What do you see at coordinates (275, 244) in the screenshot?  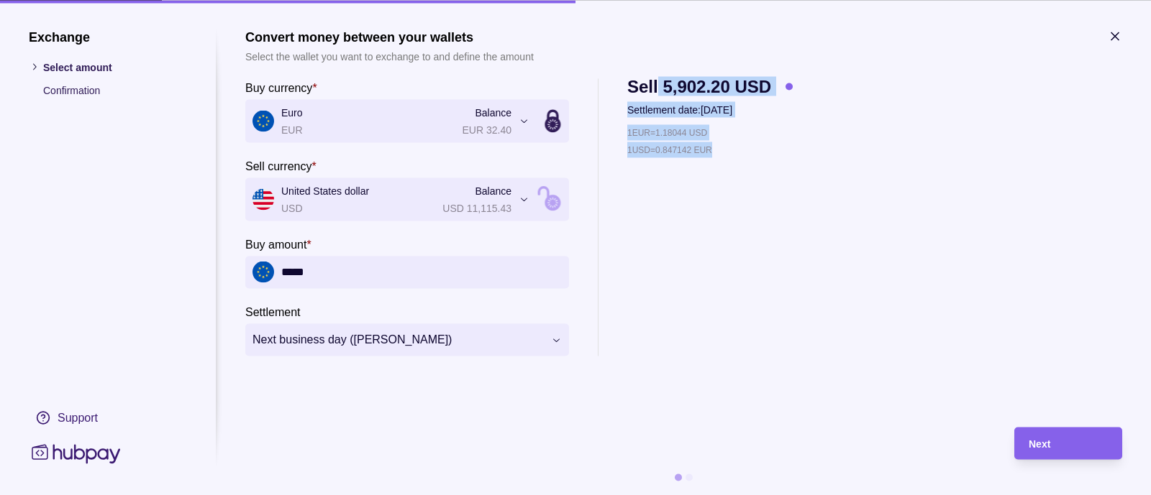 I see `p: Buy amount` at bounding box center [275, 244].